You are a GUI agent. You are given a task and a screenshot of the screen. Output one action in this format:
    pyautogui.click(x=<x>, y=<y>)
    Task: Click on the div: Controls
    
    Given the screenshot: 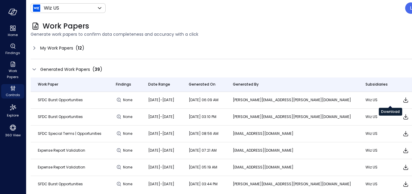 What is the action you would take?
    pyautogui.click(x=13, y=91)
    